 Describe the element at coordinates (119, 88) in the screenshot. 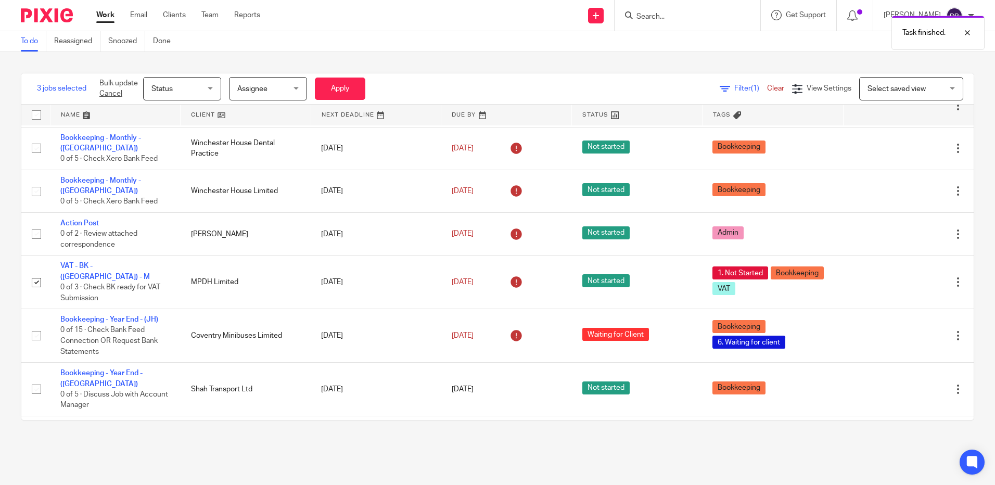

I see `p: Bulk update` at that location.